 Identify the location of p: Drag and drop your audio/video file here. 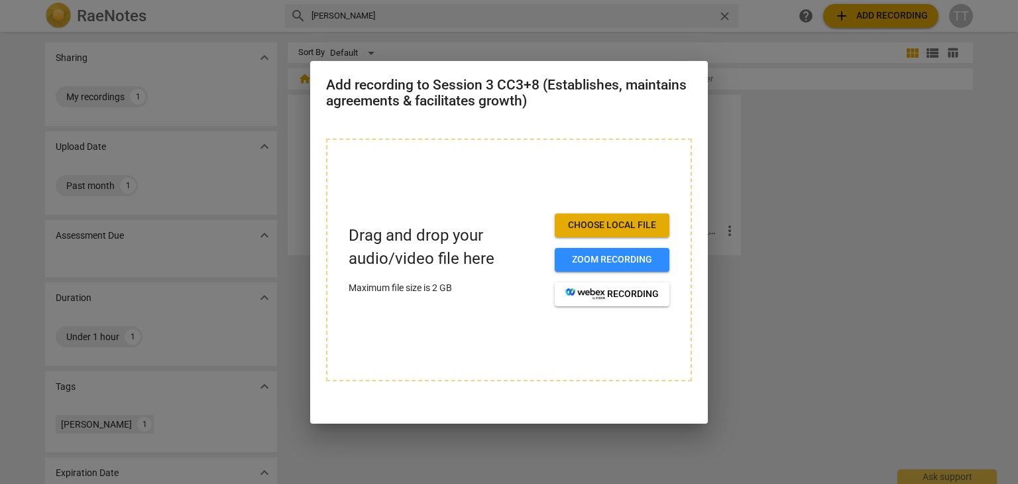
(446, 247).